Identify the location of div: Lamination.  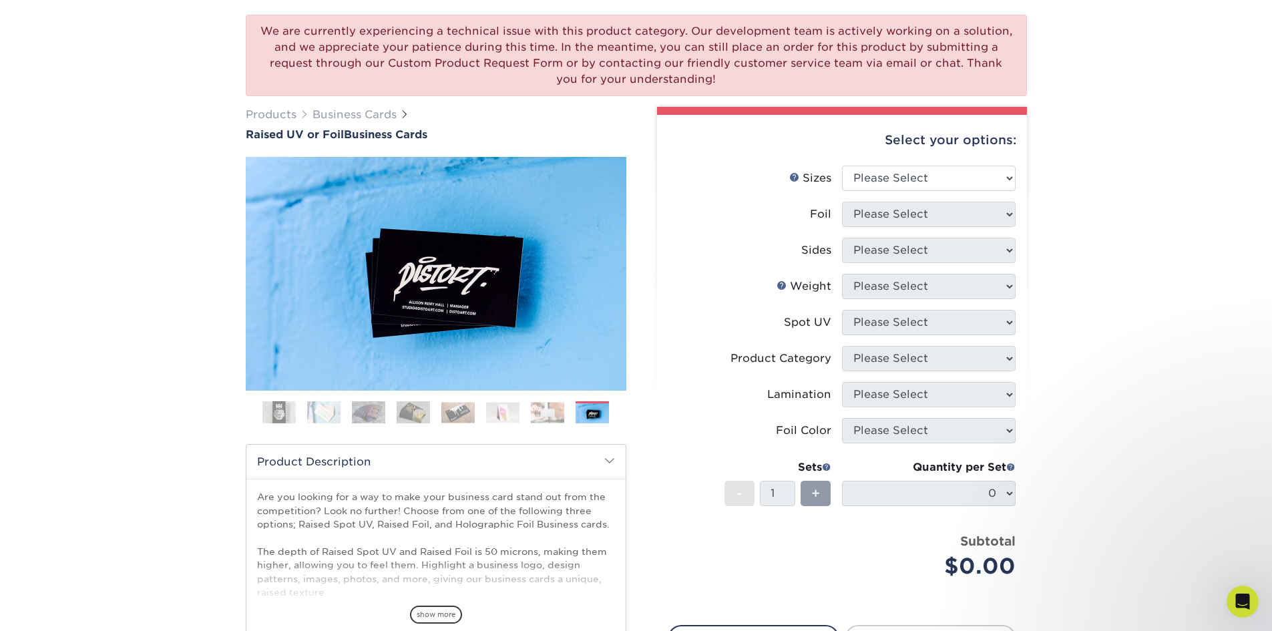
(799, 395).